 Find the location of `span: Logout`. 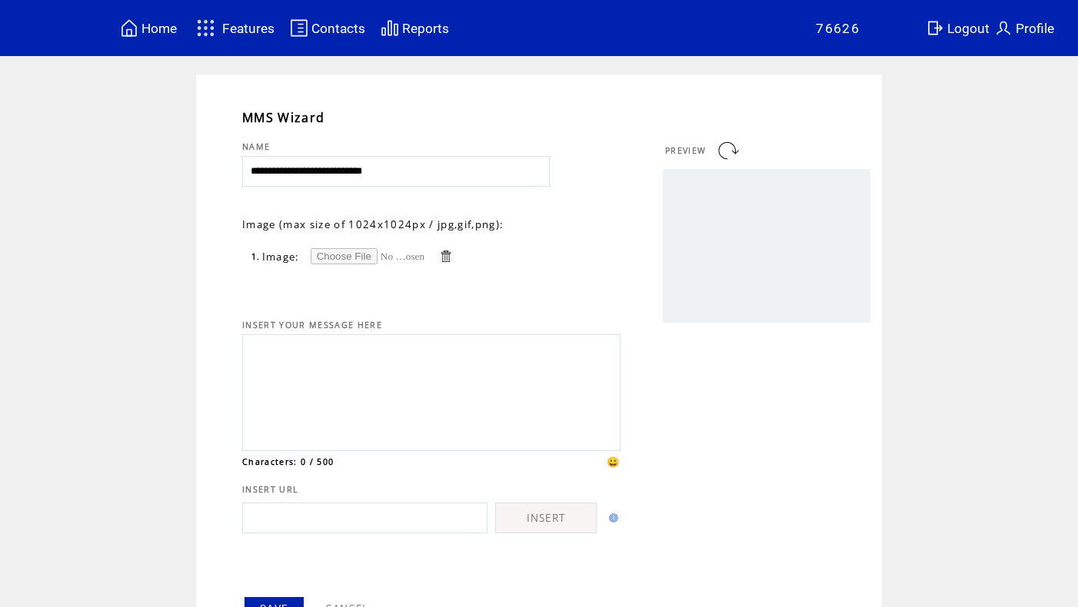

span: Logout is located at coordinates (968, 28).